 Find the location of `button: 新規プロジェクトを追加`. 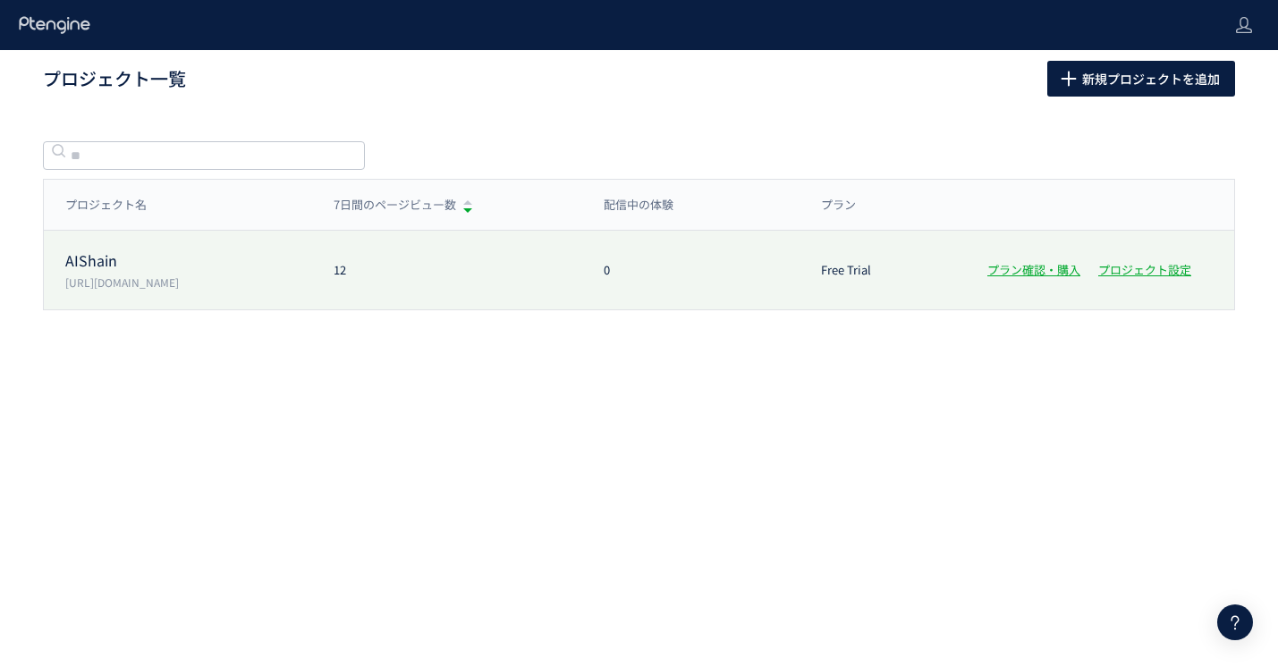

button: 新規プロジェクトを追加 is located at coordinates (1141, 79).